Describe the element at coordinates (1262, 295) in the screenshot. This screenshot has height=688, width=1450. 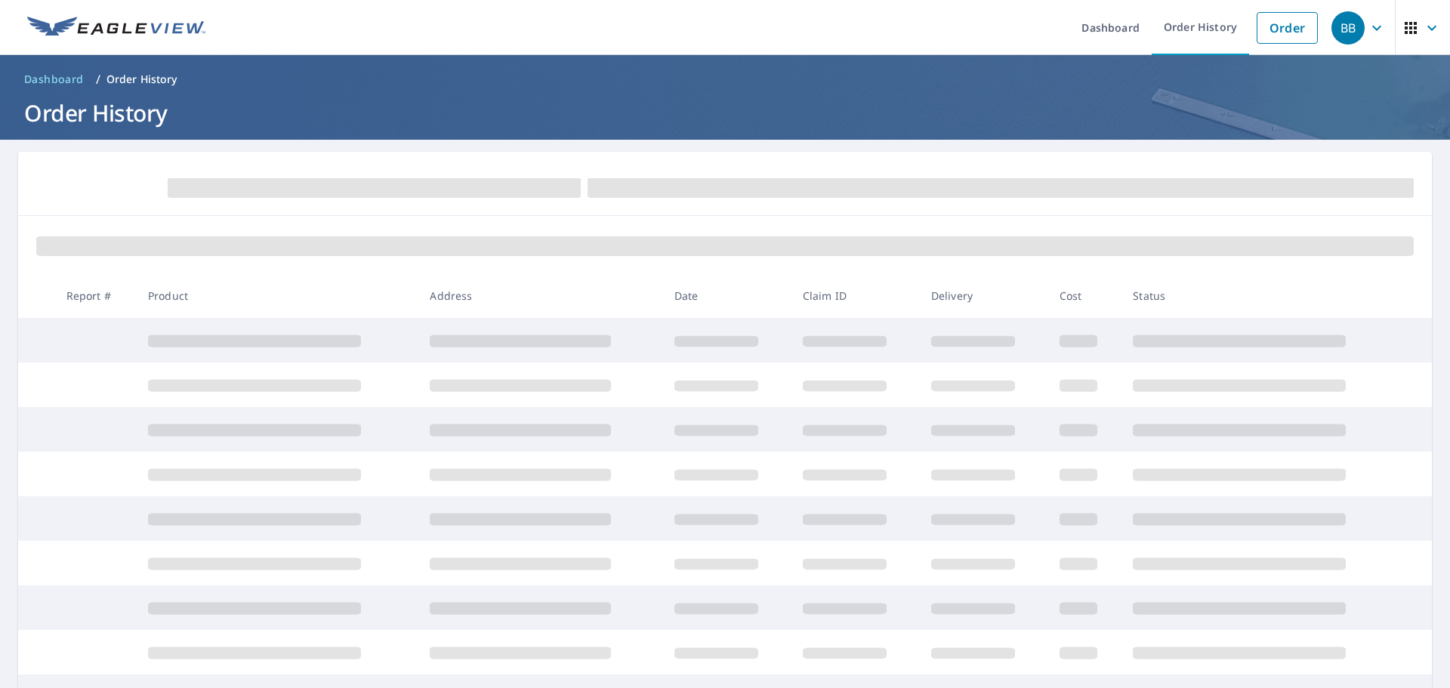
I see `th: Status` at that location.